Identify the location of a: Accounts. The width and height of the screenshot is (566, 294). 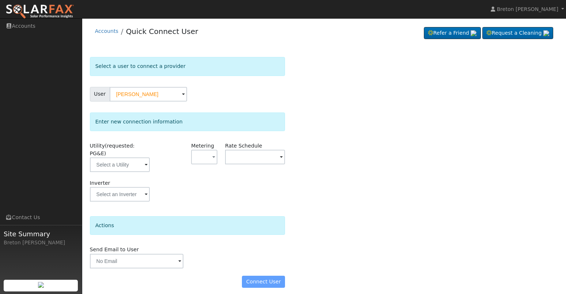
(107, 31).